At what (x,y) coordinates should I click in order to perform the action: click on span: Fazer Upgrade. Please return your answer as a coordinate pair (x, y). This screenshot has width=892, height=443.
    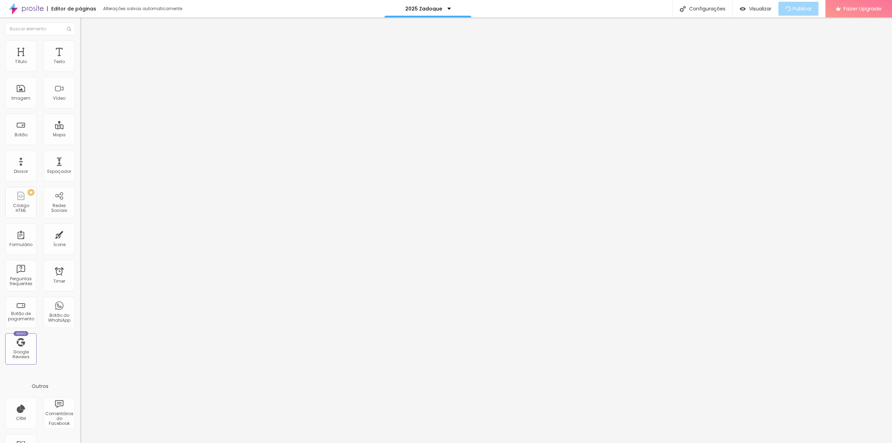
    Looking at the image, I should click on (862, 8).